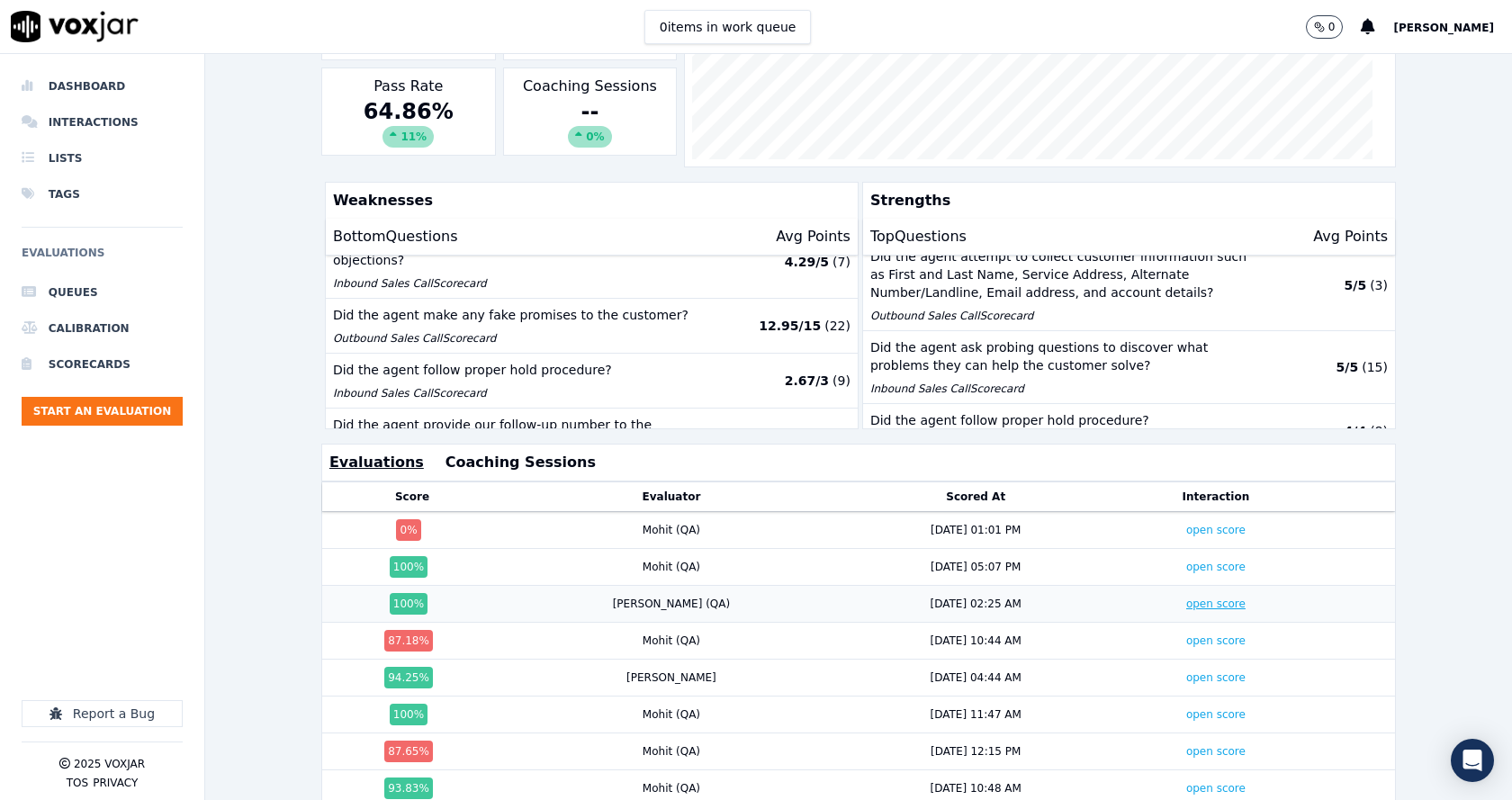 The height and width of the screenshot is (800, 1512). Describe the element at coordinates (918, 236) in the screenshot. I see `p: Top Questions` at that location.